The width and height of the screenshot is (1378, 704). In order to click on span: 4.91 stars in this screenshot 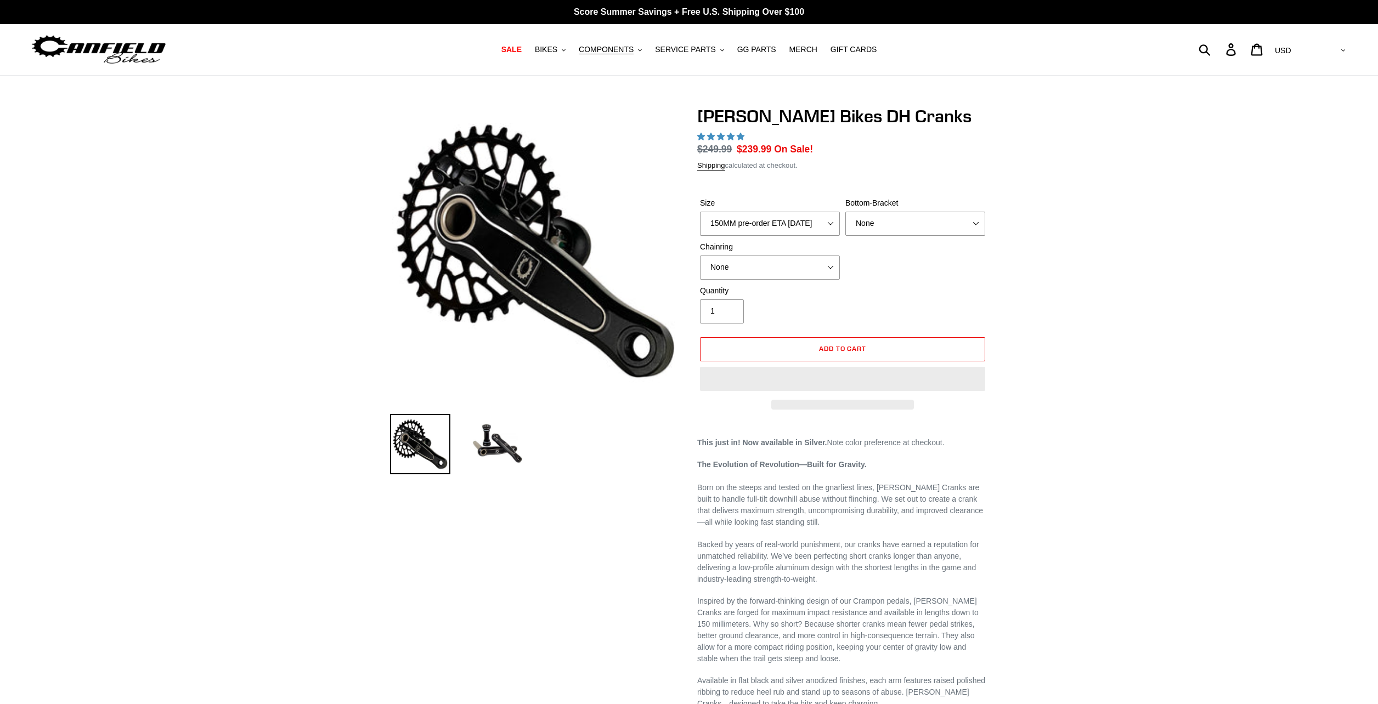, I will do `click(722, 137)`.